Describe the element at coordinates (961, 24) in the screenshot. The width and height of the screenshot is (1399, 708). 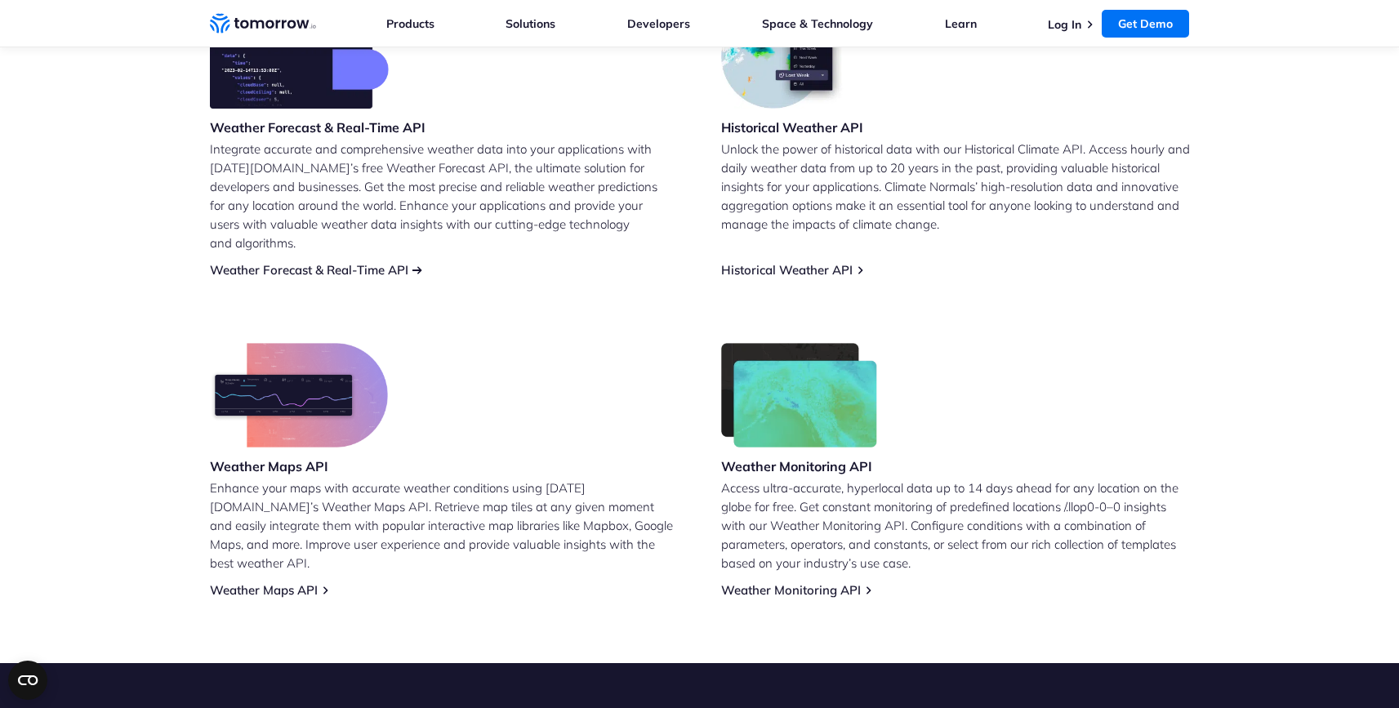
I see `a: Learn` at that location.